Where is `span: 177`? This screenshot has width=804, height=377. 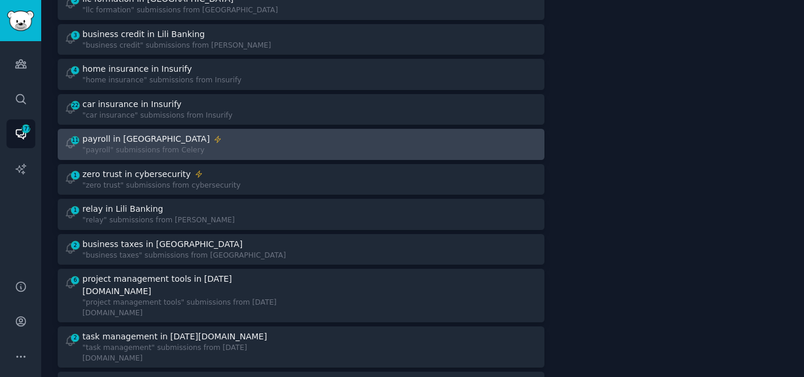
span: 177 is located at coordinates (26, 129).